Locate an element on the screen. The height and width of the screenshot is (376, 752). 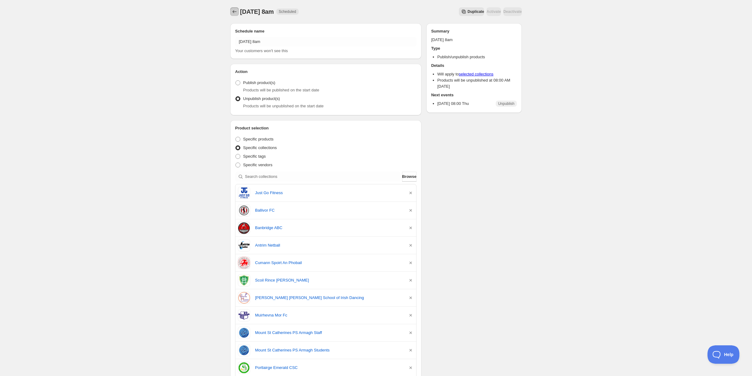
li: Publish/unpublish products is located at coordinates (477, 57).